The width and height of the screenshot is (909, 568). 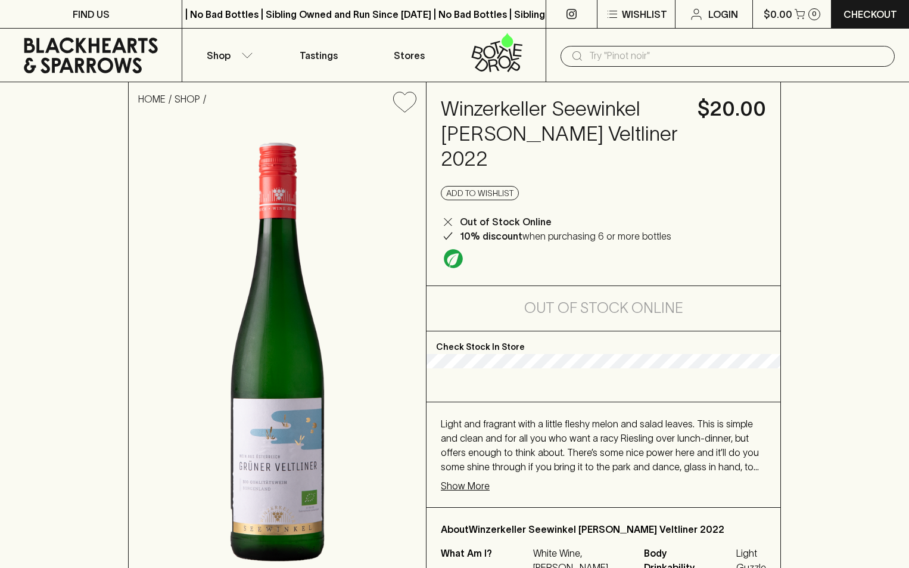 What do you see at coordinates (814, 14) in the screenshot?
I see `p: 0` at bounding box center [814, 14].